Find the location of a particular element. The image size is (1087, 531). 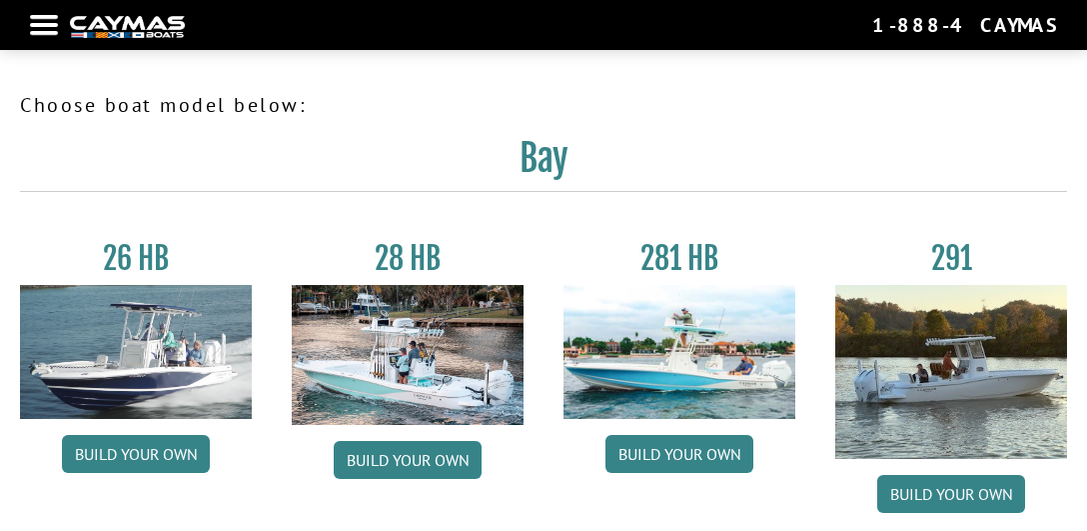

h3: 291 is located at coordinates (951, 258).